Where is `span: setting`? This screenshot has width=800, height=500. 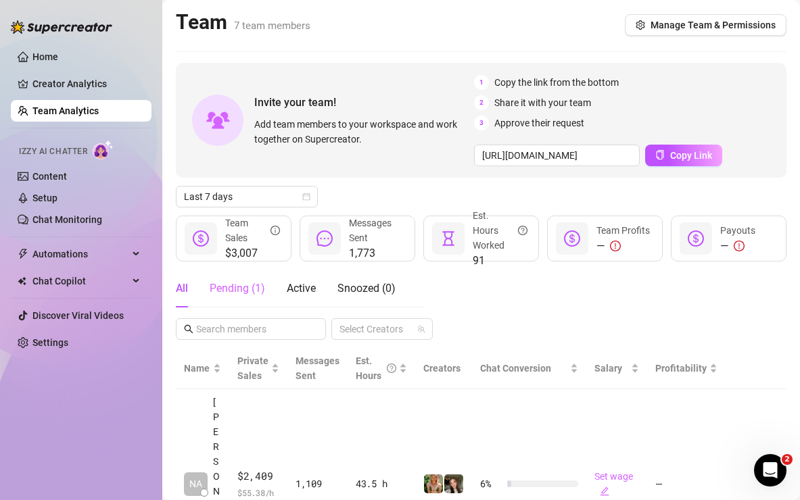 span: setting is located at coordinates (640, 25).